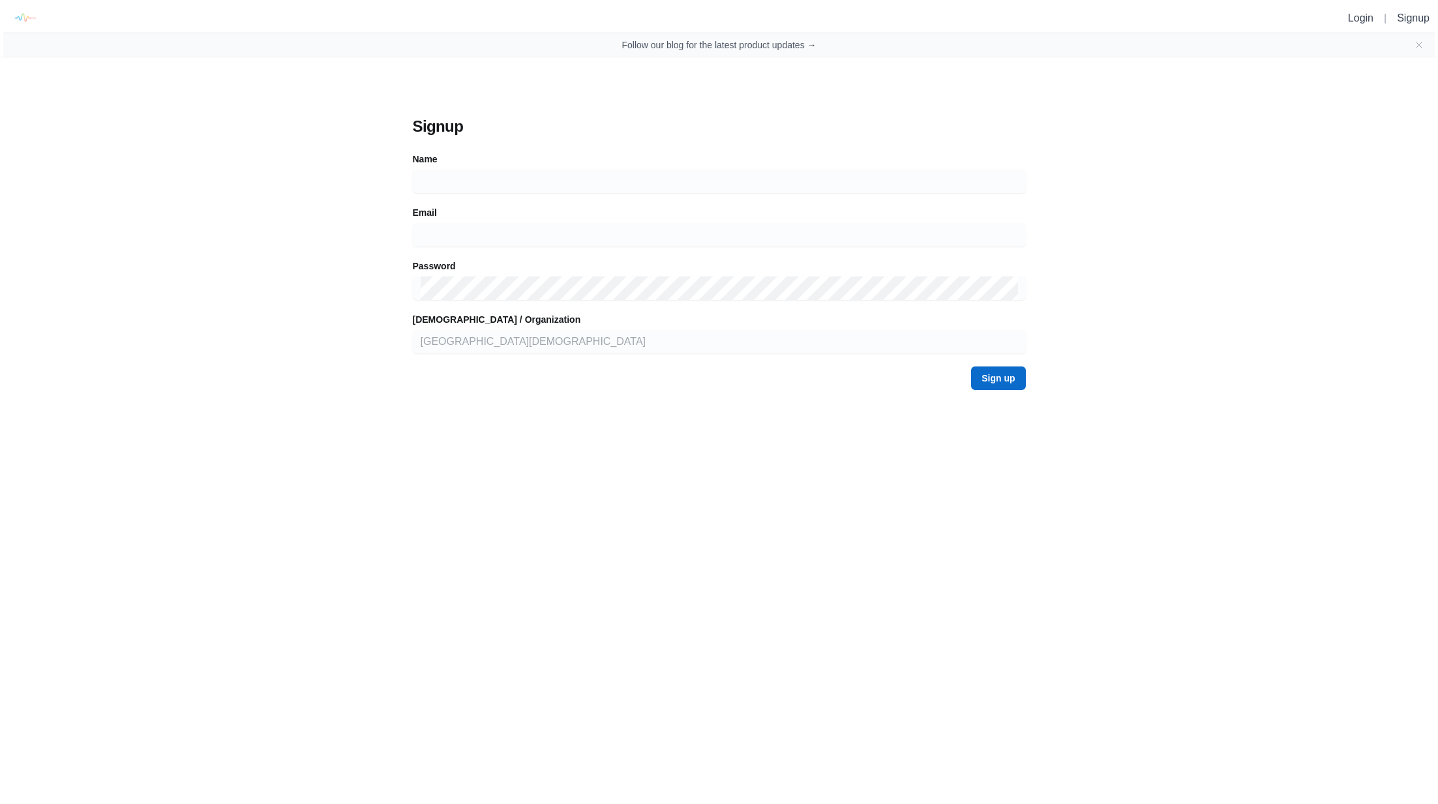 The height and width of the screenshot is (804, 1438). What do you see at coordinates (1419, 45) in the screenshot?
I see `button: Close banner` at bounding box center [1419, 45].